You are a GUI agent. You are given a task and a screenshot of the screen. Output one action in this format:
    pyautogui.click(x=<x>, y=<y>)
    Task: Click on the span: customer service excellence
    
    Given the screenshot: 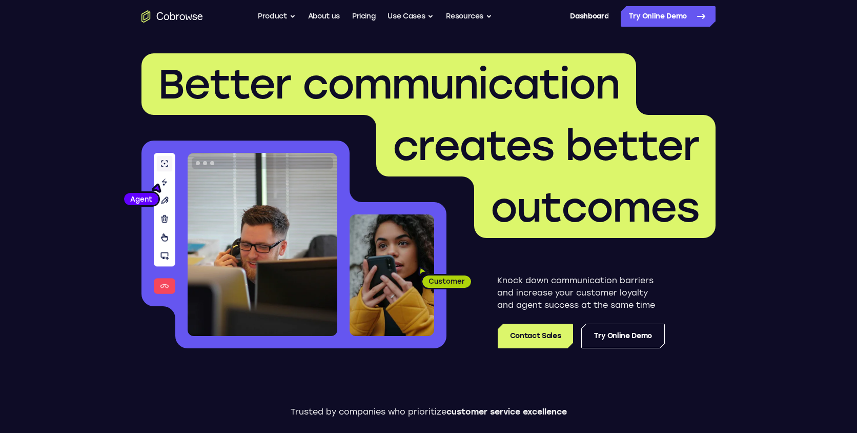 What is the action you would take?
    pyautogui.click(x=506, y=411)
    